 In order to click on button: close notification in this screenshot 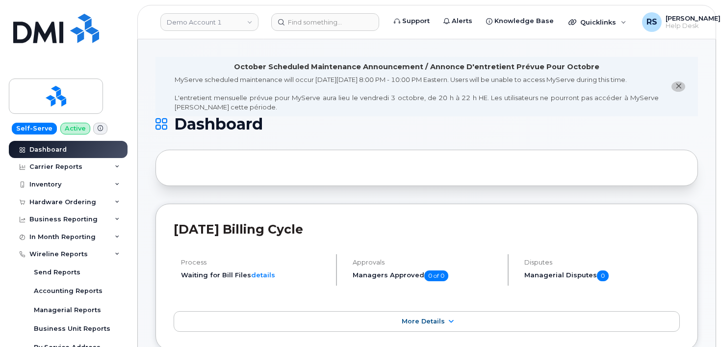, I will do `click(678, 86)`.